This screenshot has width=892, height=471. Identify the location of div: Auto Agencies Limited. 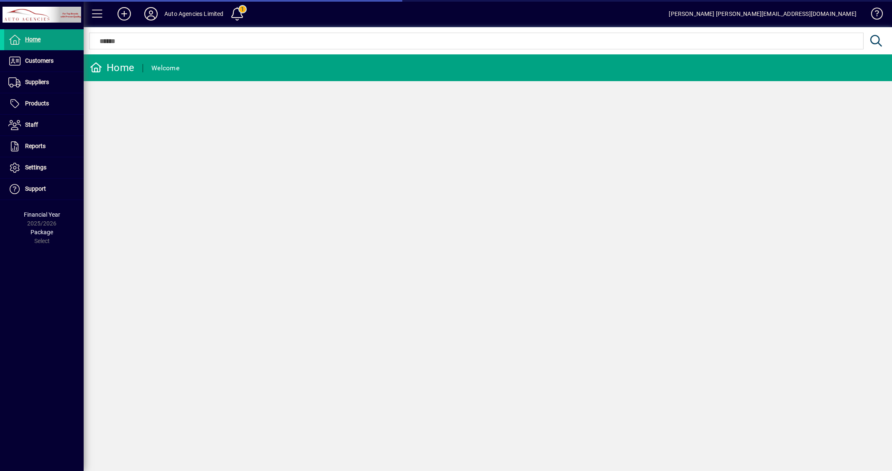
(194, 14).